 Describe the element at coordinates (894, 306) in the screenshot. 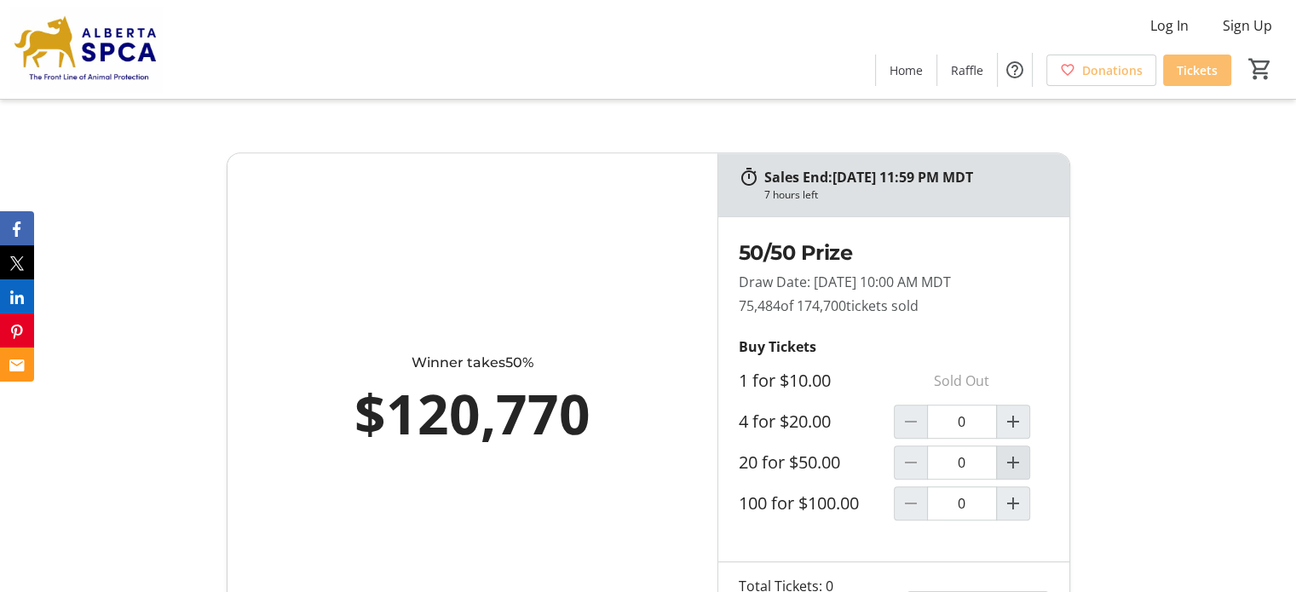

I see `p: 75,484 tickets sold` at that location.